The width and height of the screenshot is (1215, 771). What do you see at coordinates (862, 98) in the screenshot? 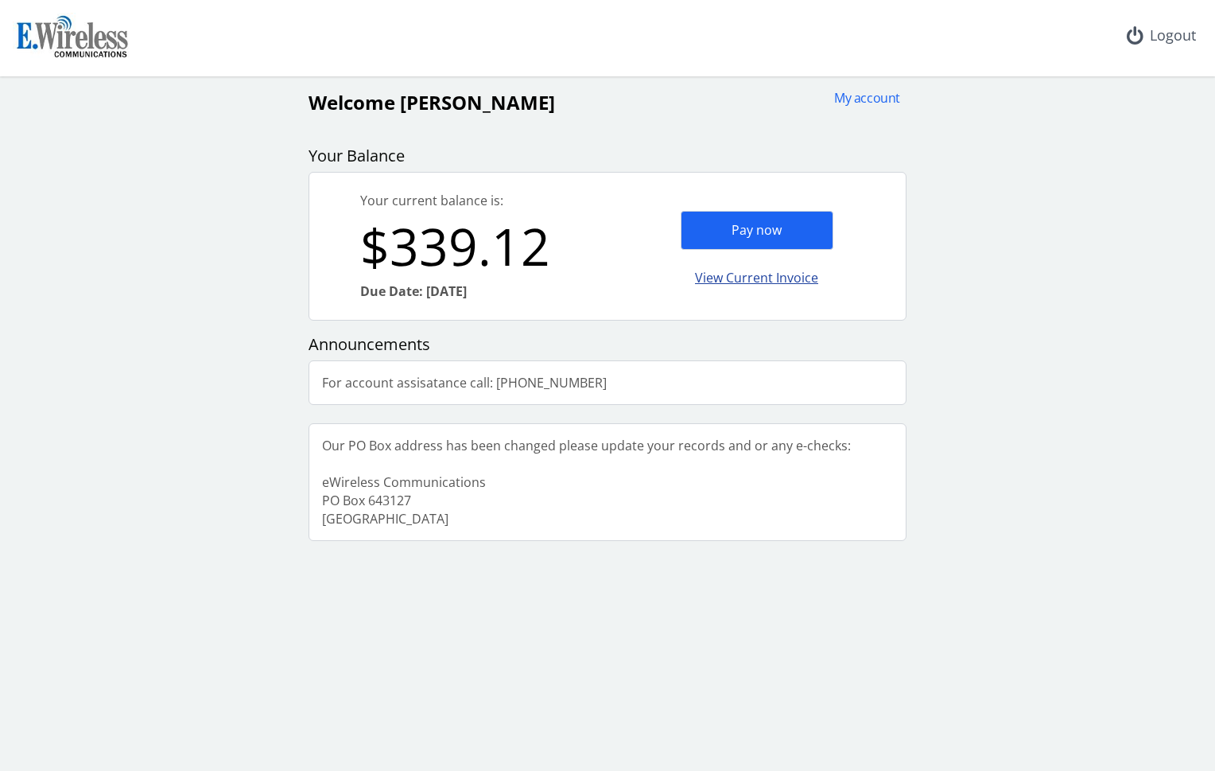
I see `div: My account` at bounding box center [862, 98].